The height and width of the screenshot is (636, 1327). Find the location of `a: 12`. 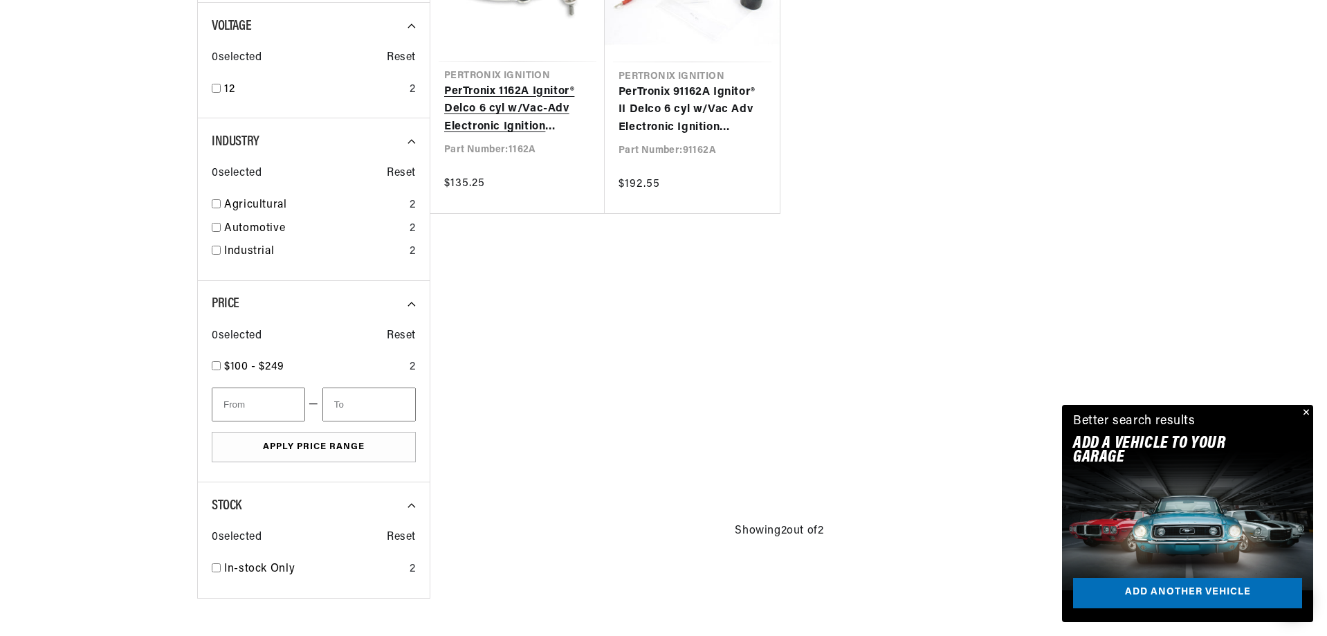

a: 12 is located at coordinates (314, 90).